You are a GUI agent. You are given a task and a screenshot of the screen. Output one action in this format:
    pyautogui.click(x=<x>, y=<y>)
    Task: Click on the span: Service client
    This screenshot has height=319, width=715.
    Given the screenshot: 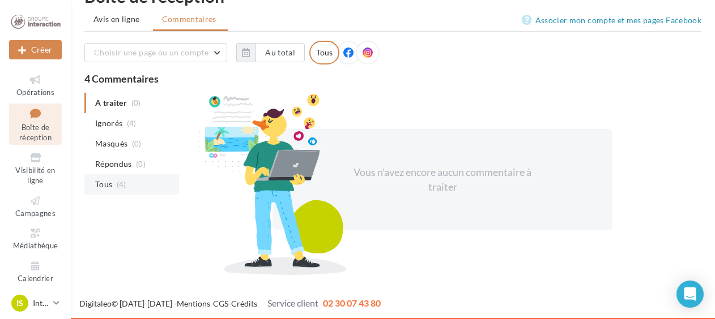 What is the action you would take?
    pyautogui.click(x=293, y=303)
    